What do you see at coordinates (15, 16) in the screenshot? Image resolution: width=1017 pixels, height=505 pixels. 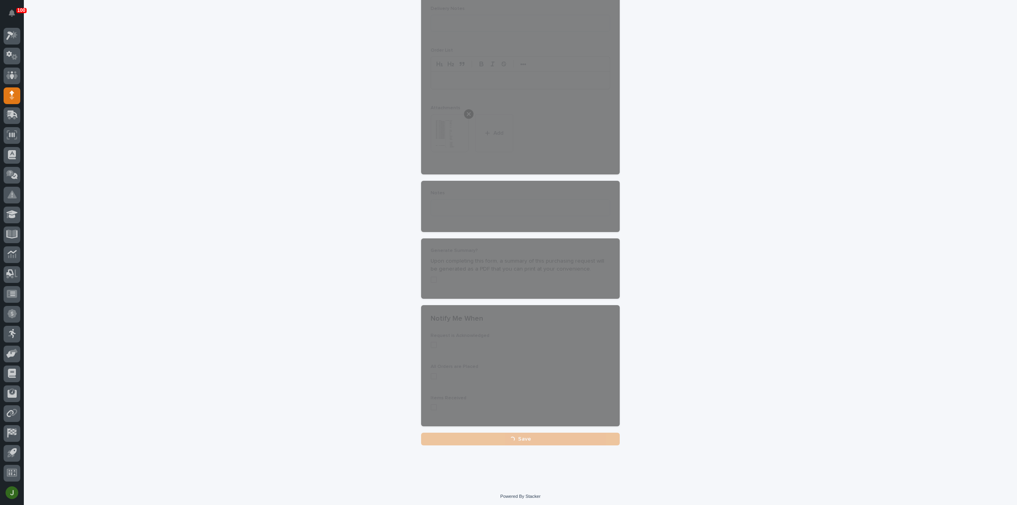 I see `div: Notifications100` at bounding box center [15, 16].